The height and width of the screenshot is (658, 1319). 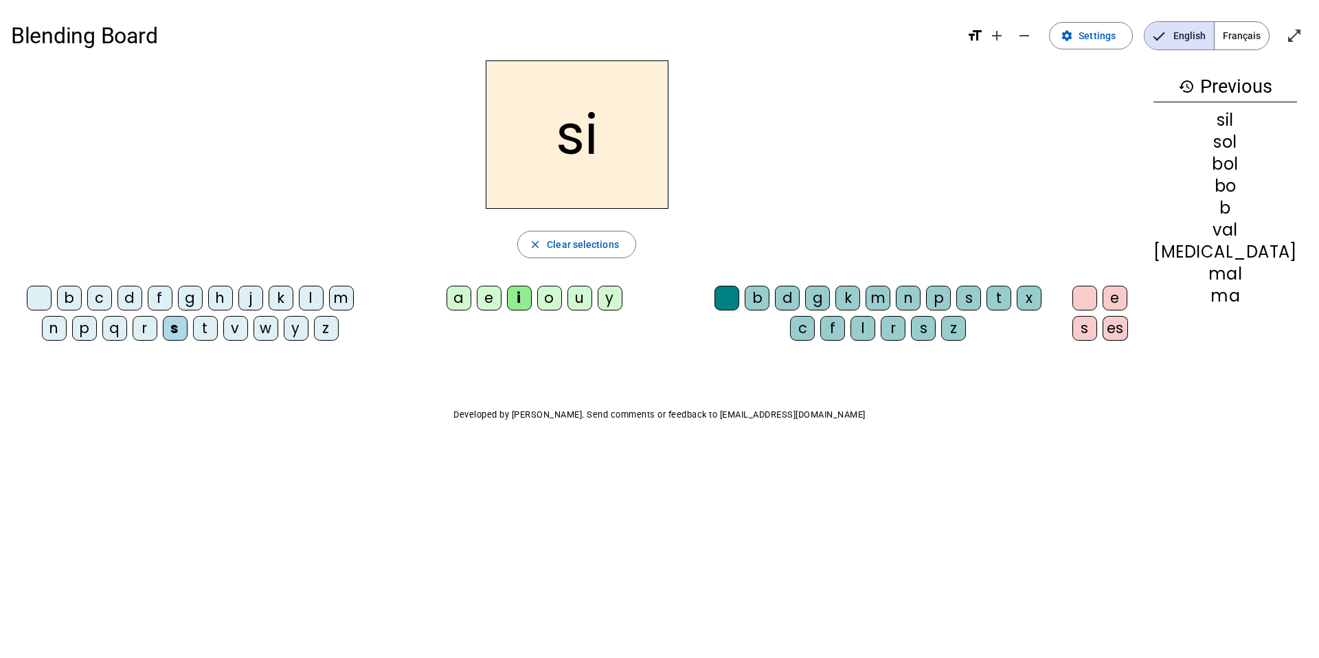 What do you see at coordinates (1225, 186) in the screenshot?
I see `div: bo` at bounding box center [1225, 186].